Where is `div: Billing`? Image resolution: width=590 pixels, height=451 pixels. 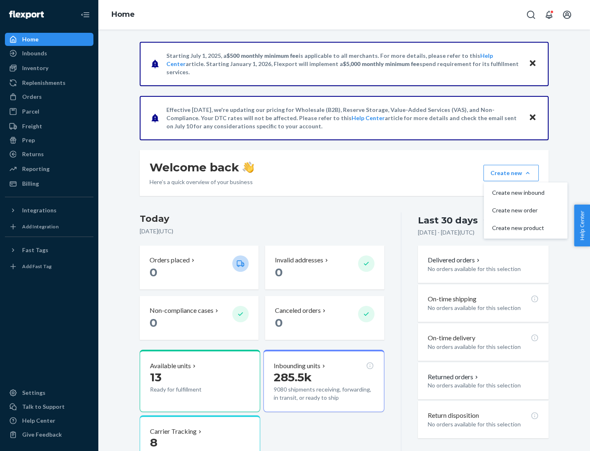 div: Billing is located at coordinates (30, 184).